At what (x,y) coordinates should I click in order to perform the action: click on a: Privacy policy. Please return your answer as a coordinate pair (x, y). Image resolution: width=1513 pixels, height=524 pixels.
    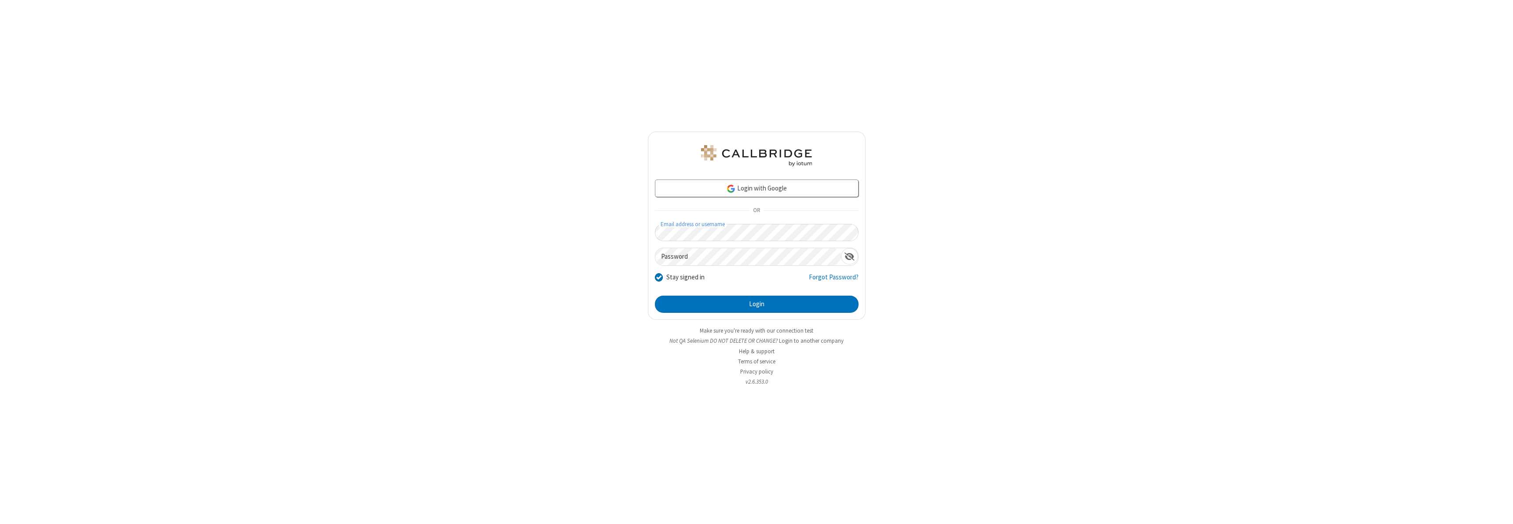
    Looking at the image, I should click on (757, 371).